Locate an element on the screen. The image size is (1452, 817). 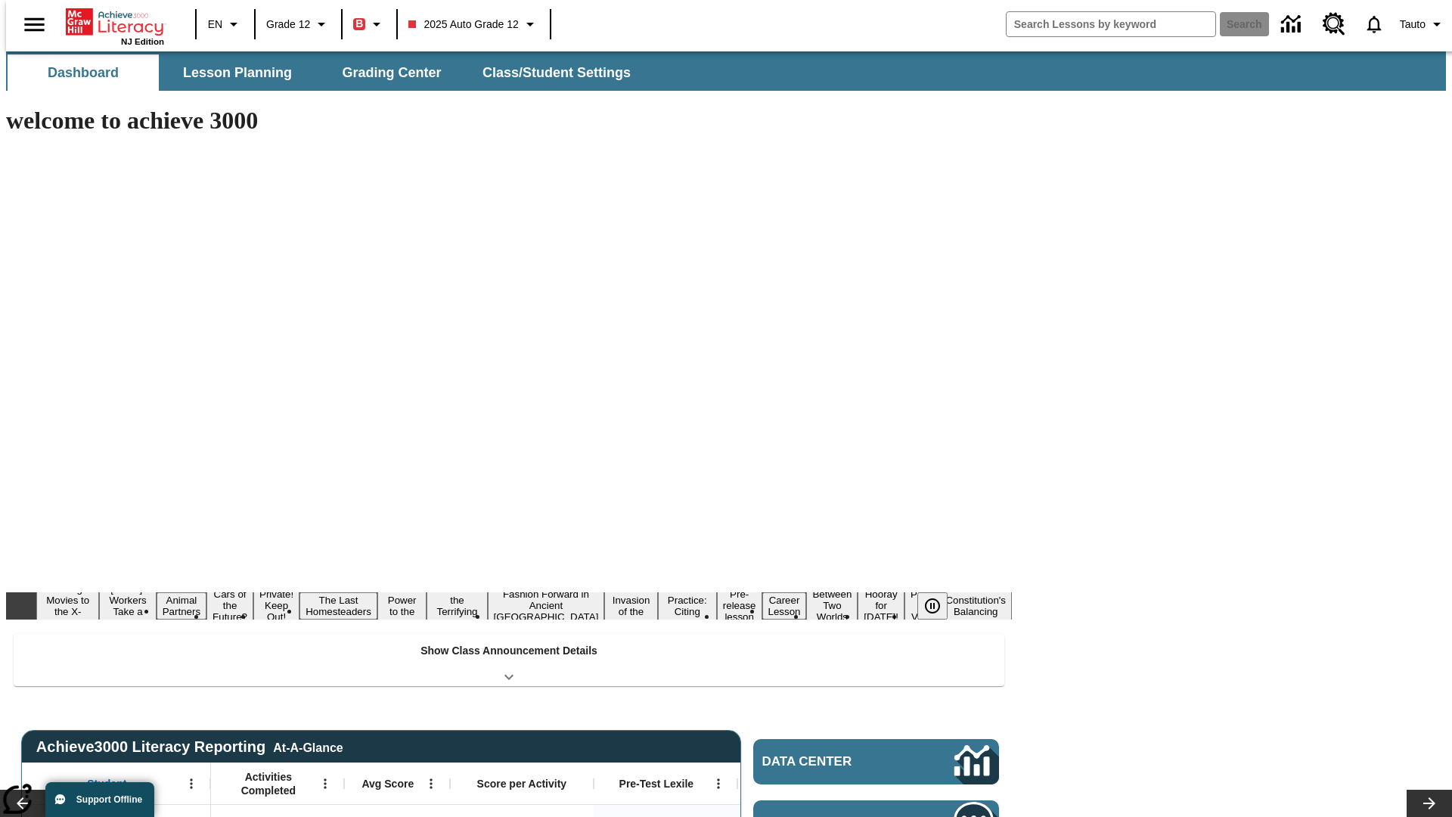
span: 2025 Auto Grade 12 is located at coordinates (463, 24).